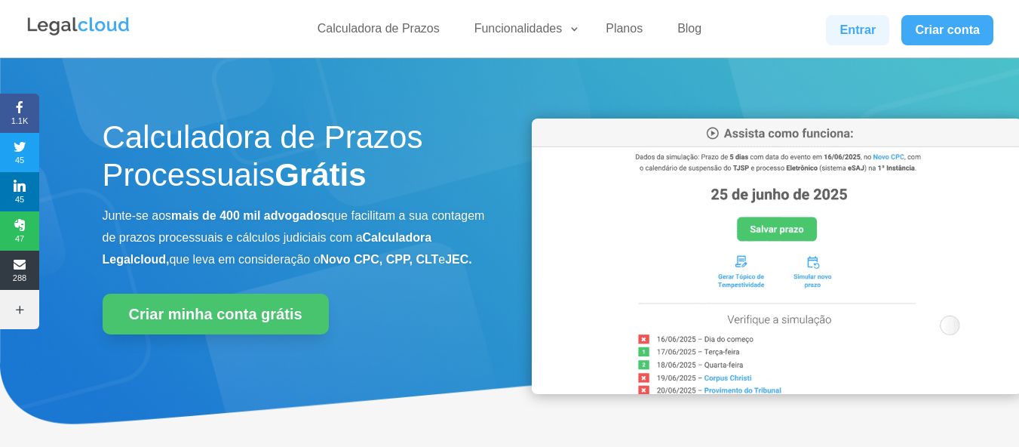  Describe the element at coordinates (78, 26) in the screenshot. I see `img: Legalcloud Logo` at that location.